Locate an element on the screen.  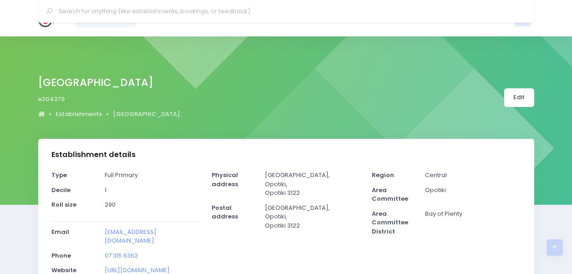
a: Edit is located at coordinates (519, 97).